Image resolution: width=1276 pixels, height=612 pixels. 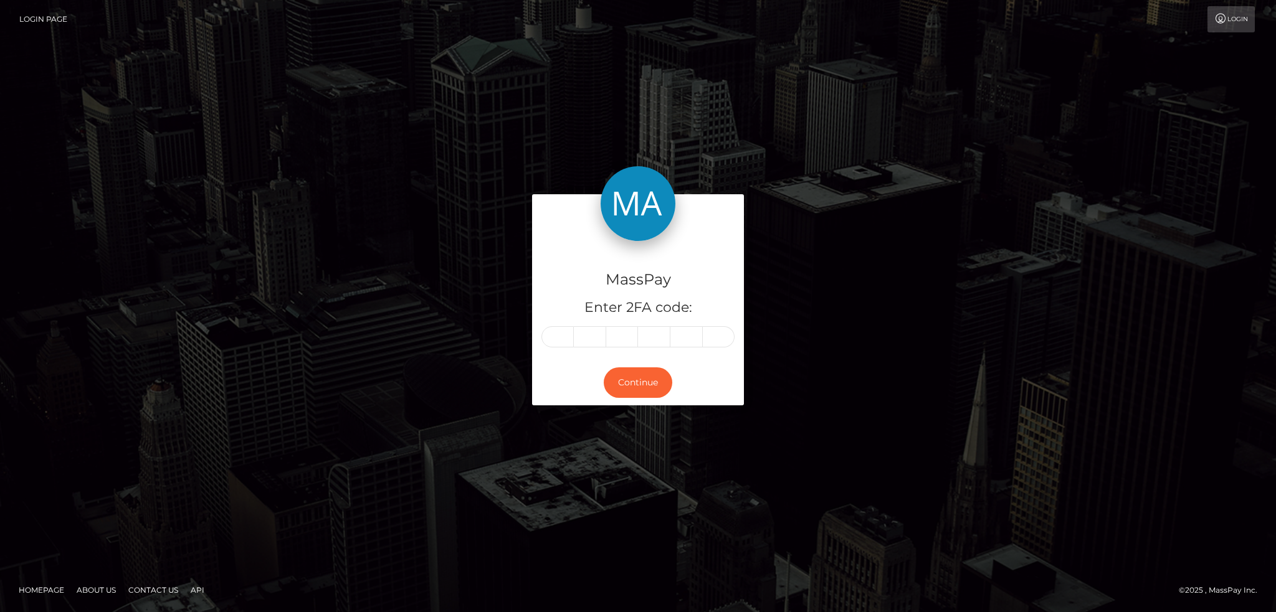 What do you see at coordinates (638, 383) in the screenshot?
I see `button: Continue` at bounding box center [638, 383].